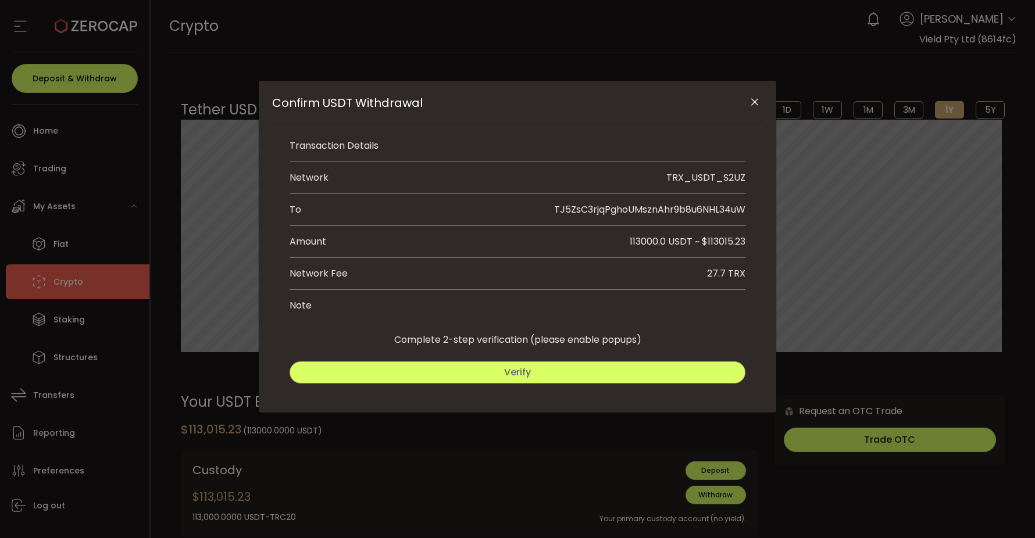 Image resolution: width=1035 pixels, height=538 pixels. I want to click on div: Chat Widget, so click(1006, 510).